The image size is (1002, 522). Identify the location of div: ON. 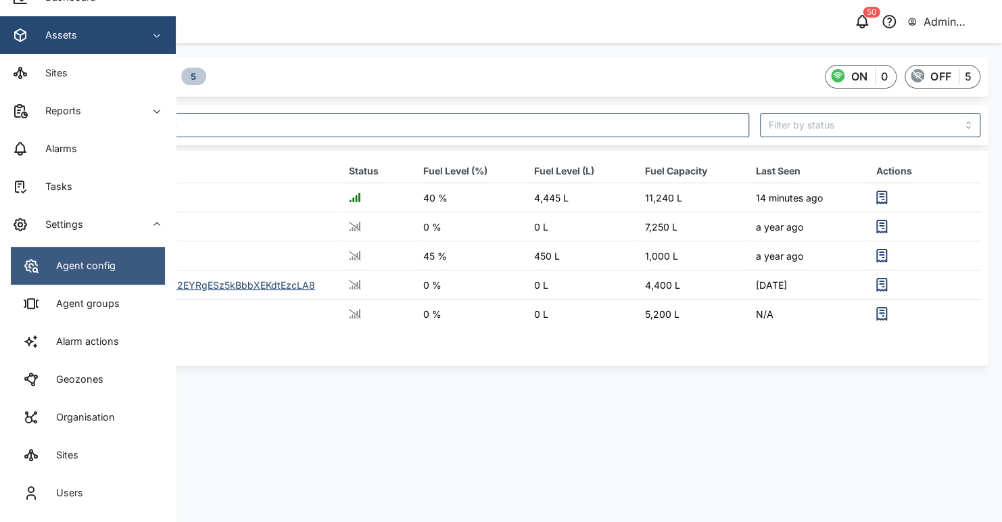
(859, 76).